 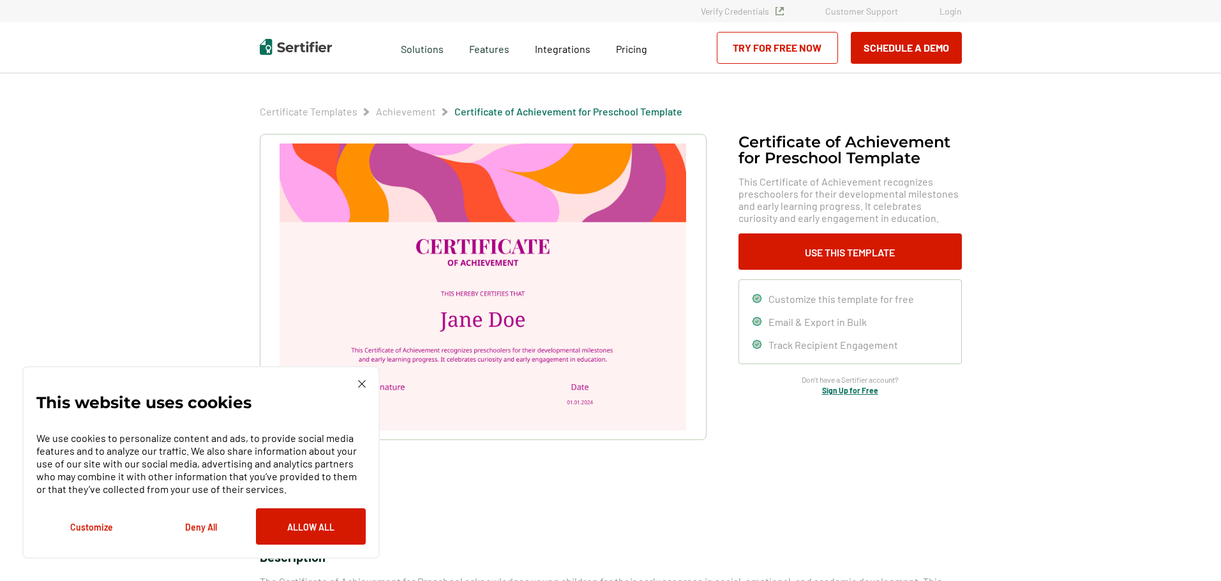 What do you see at coordinates (308, 111) in the screenshot?
I see `a: Certificate Templates` at bounding box center [308, 111].